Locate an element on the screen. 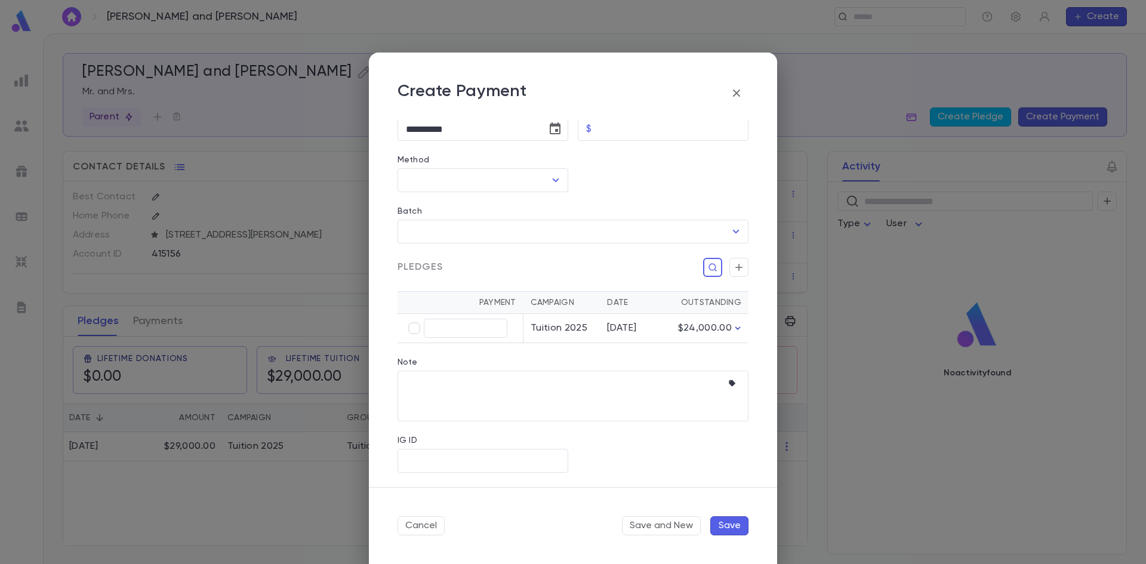 This screenshot has height=564, width=1146. p: Create Payment is located at coordinates (462, 93).